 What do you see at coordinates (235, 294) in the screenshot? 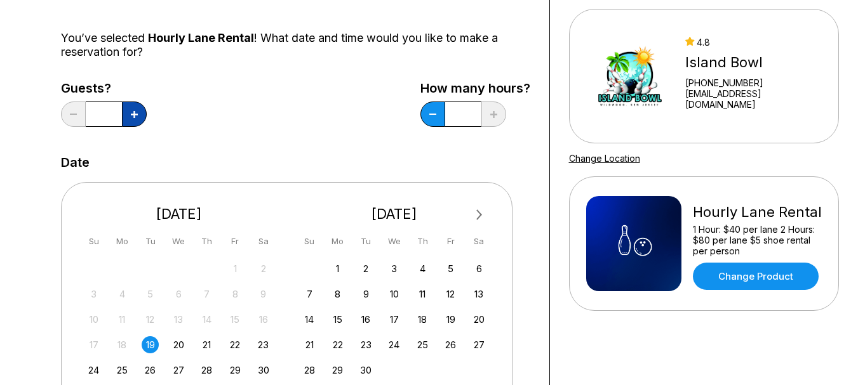
I see `div: Not available Friday, August 8th, 2025` at bounding box center [235, 294].